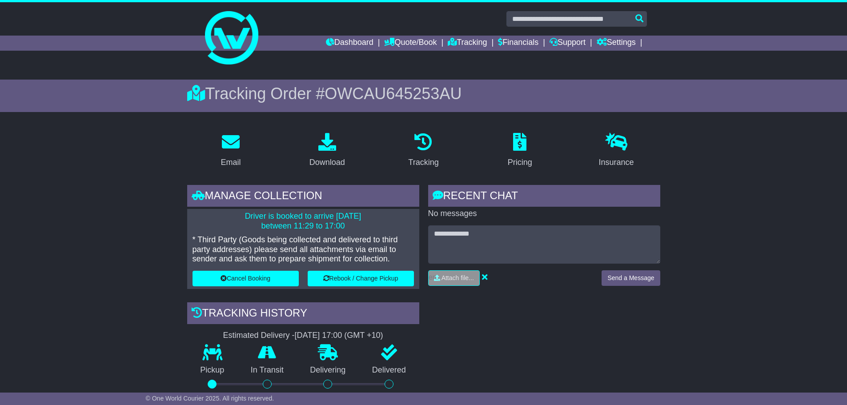 The image size is (847, 405). I want to click on div: Manage collection, so click(303, 197).